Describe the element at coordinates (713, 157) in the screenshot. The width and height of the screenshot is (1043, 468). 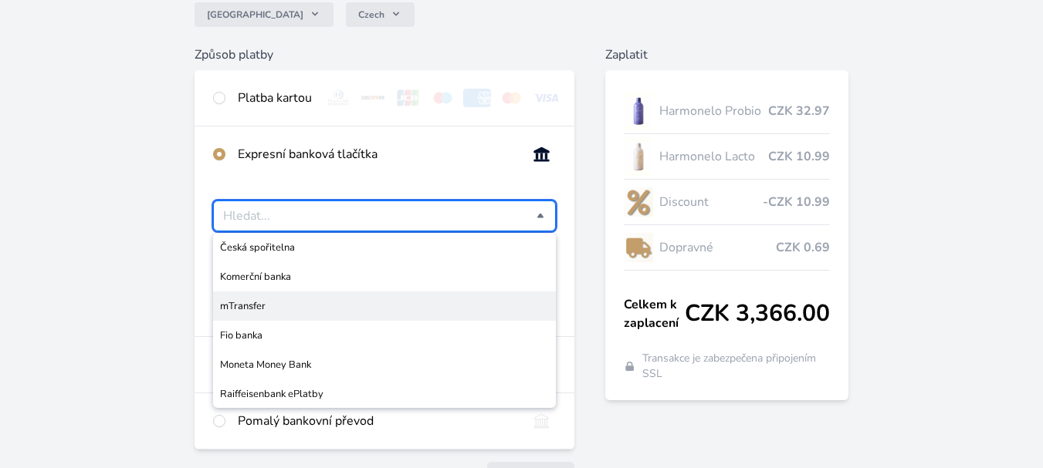
I see `span: Harmonelo Lacto` at that location.